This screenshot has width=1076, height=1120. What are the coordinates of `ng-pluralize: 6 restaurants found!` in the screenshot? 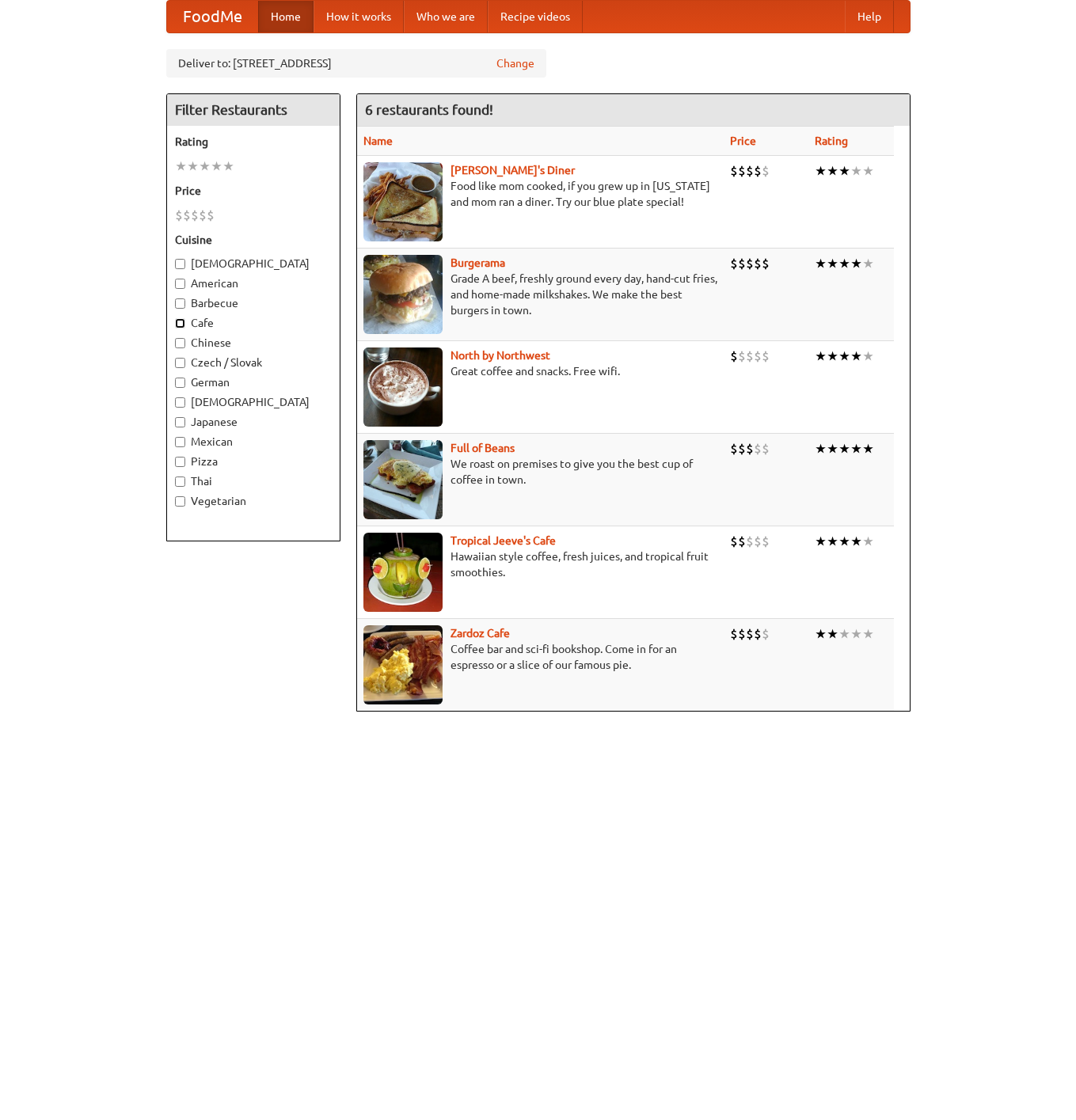 It's located at (429, 109).